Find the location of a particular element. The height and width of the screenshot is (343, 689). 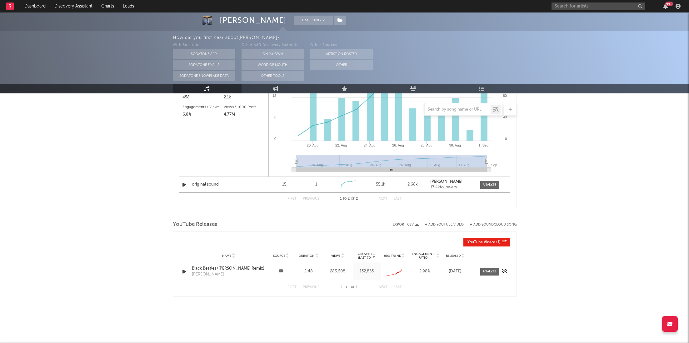

span: Engagement Ratio is located at coordinates (423, 256).